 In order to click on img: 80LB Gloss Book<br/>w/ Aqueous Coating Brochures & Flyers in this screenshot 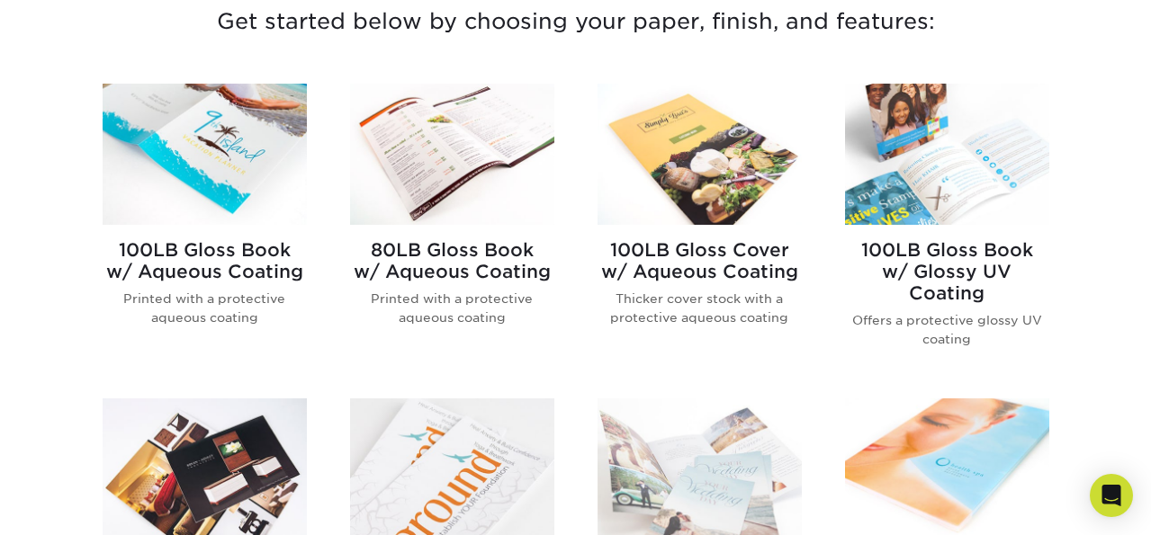, I will do `click(452, 154)`.